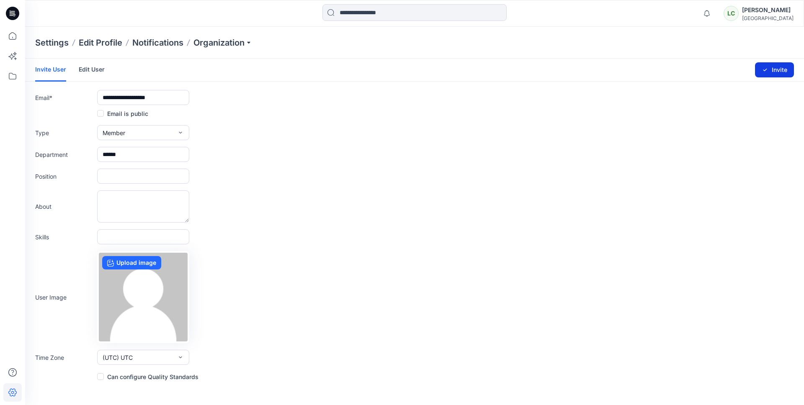  What do you see at coordinates (719, 70) in the screenshot?
I see `span: Changes Saved` at bounding box center [719, 70].